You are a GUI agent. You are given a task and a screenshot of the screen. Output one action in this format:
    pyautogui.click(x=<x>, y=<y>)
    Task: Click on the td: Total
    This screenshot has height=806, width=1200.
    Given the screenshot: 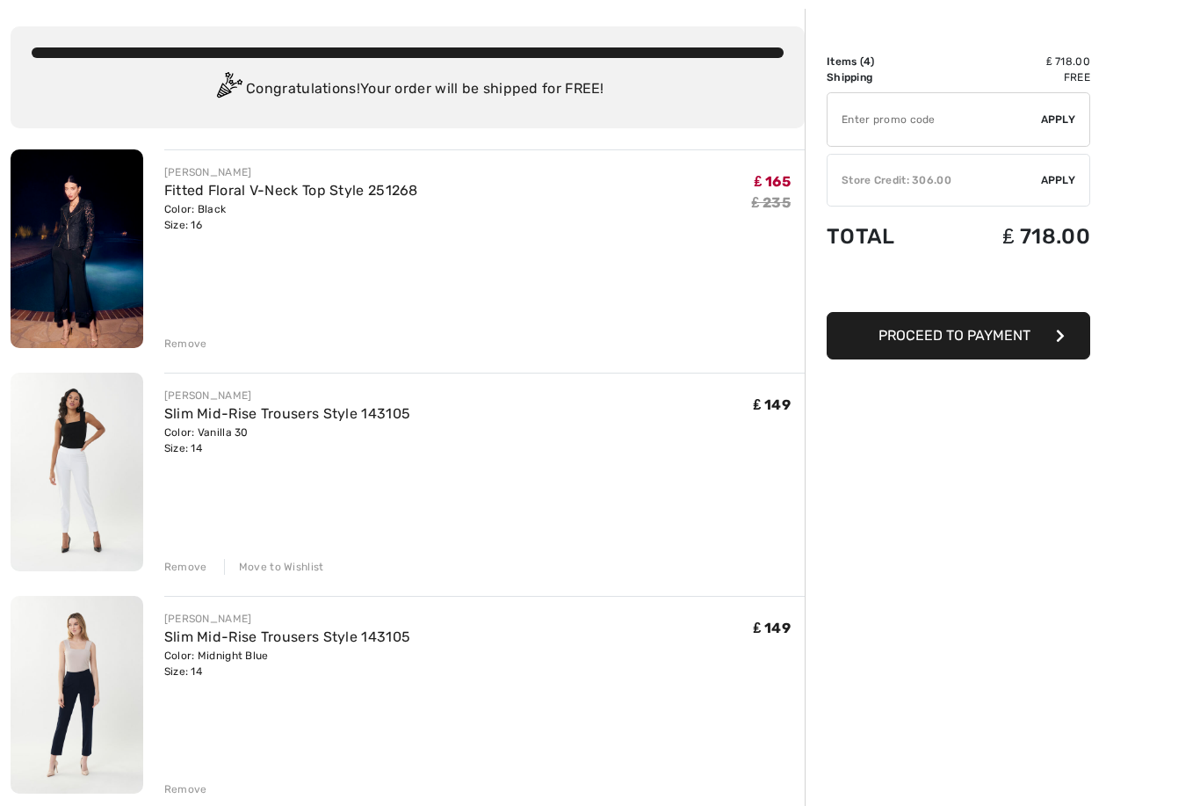 What is the action you would take?
    pyautogui.click(x=884, y=236)
    